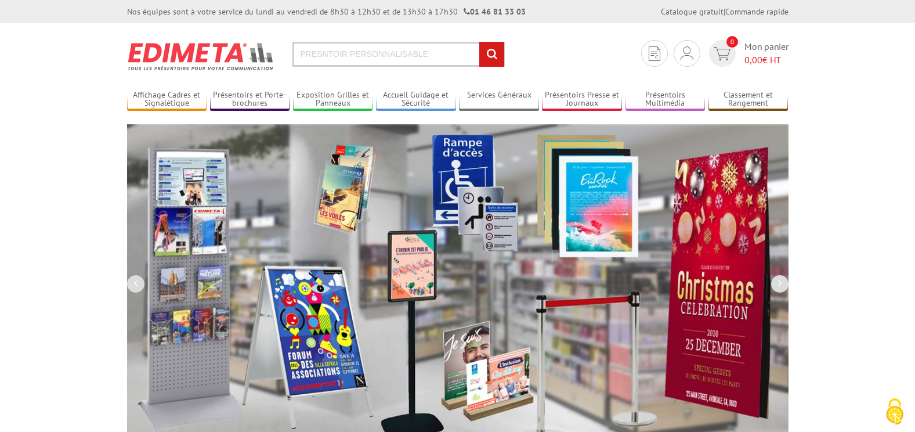  What do you see at coordinates (201, 56) in the screenshot?
I see `img: Présentoir, panneau, stand - Edimeta - PLV, affichage, mobilier bureau, entreprise` at bounding box center [201, 56].